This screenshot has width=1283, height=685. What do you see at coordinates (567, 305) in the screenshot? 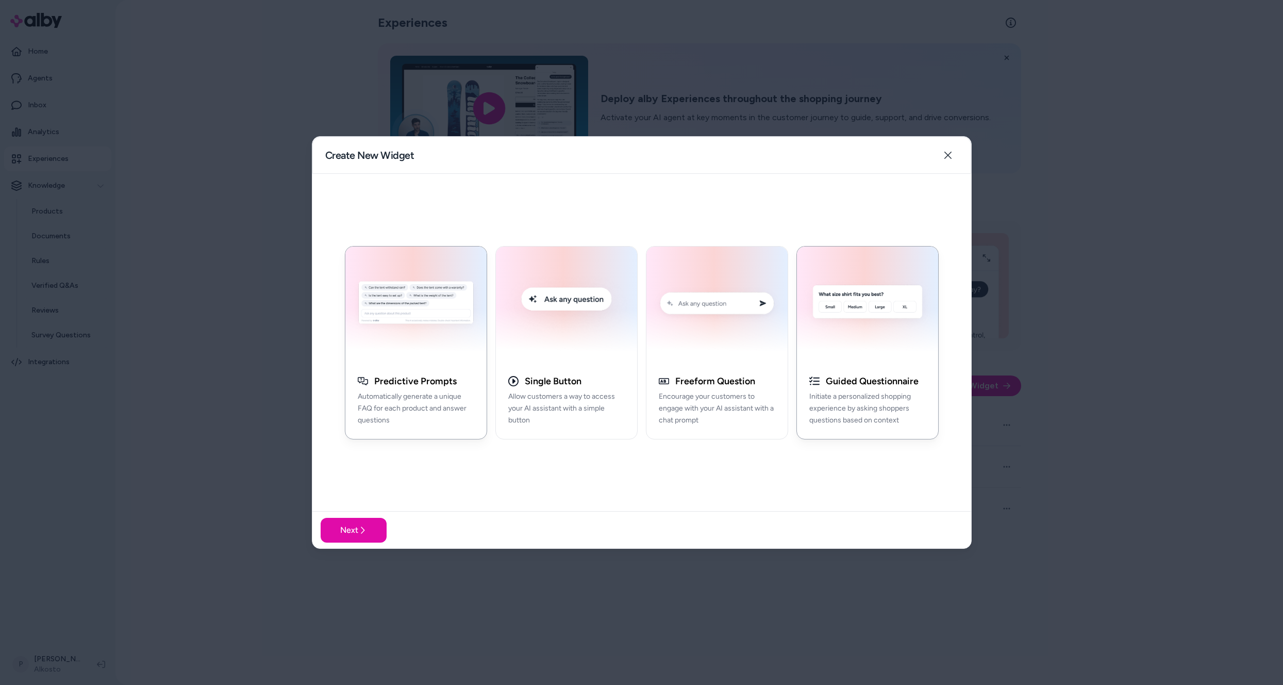
I see `img: Single Button Embed Example` at bounding box center [567, 305].